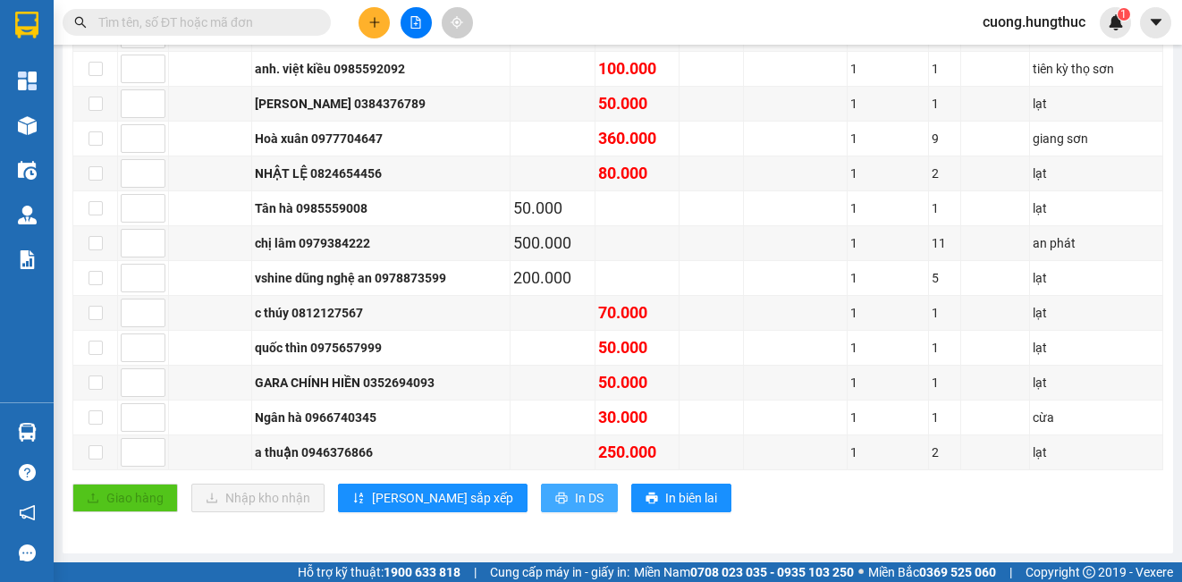 The width and height of the screenshot is (1182, 582). Describe the element at coordinates (637, 418) in the screenshot. I see `div: 30.000` at that location.